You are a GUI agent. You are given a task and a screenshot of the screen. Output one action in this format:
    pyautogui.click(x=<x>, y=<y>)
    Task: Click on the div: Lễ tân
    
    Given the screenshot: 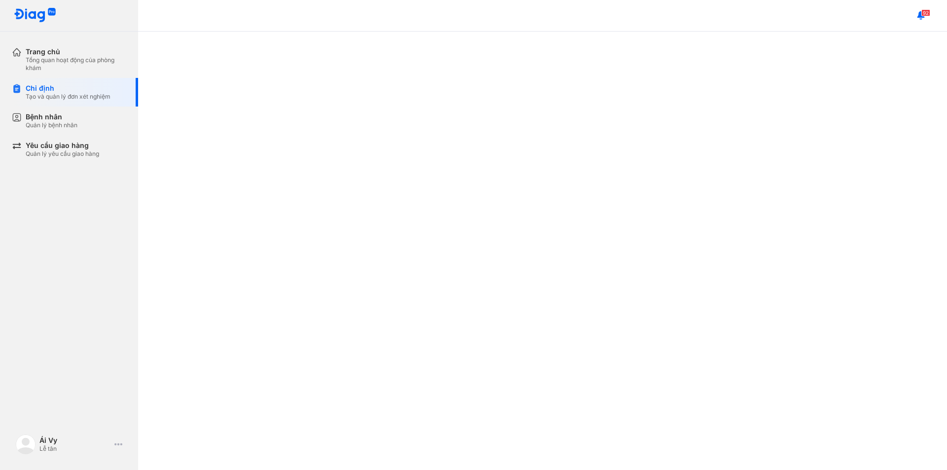 What is the action you would take?
    pyautogui.click(x=75, y=449)
    